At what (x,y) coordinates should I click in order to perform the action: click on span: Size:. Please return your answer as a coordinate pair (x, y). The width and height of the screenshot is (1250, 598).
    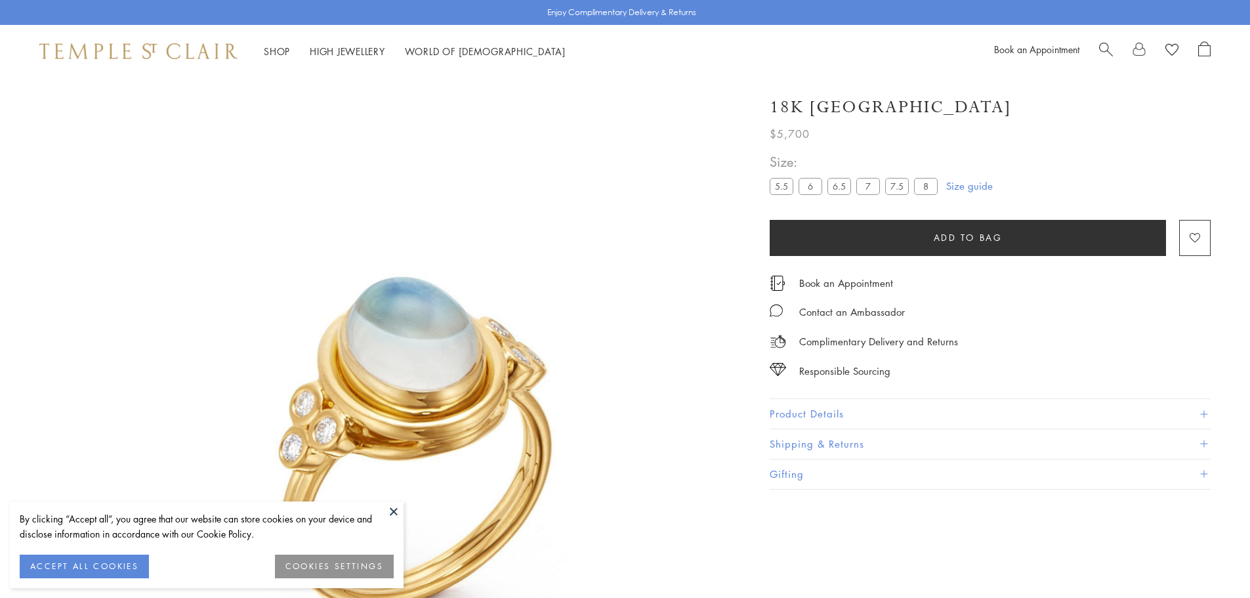
    Looking at the image, I should click on (856, 161).